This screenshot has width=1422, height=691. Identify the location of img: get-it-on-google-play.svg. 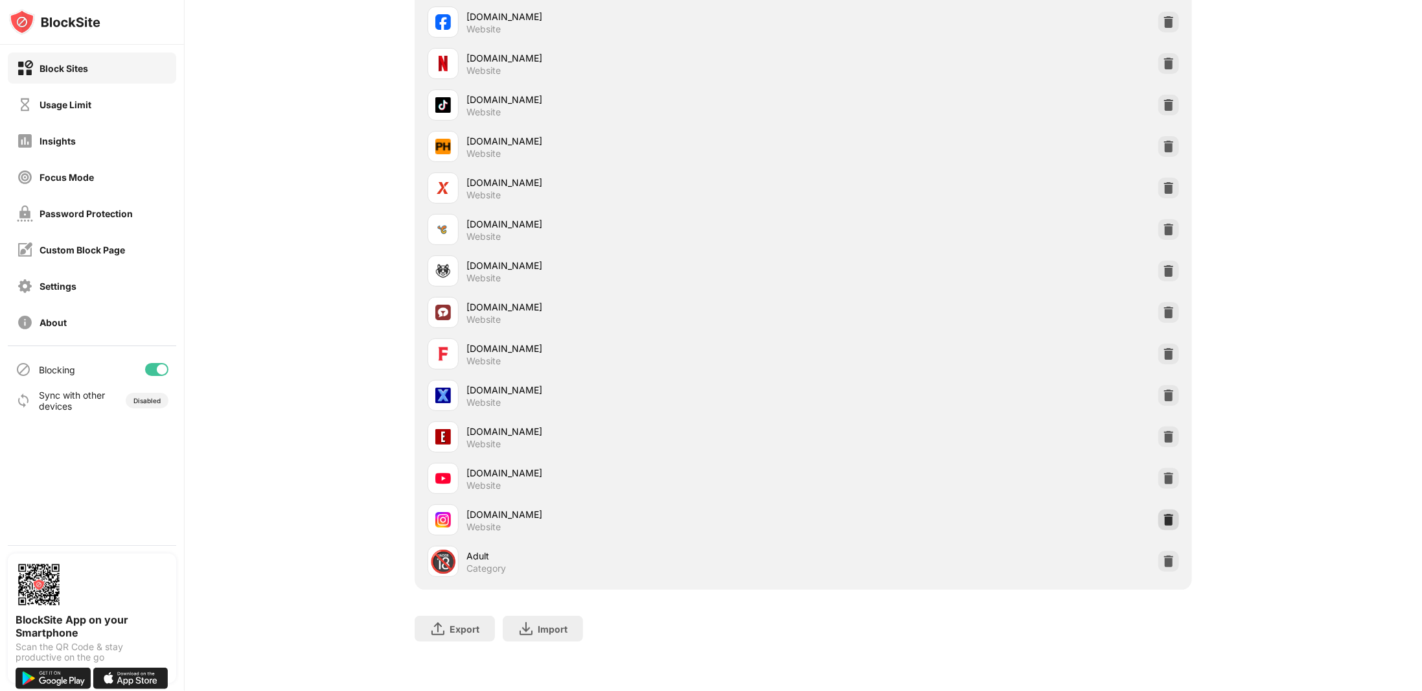
(53, 678).